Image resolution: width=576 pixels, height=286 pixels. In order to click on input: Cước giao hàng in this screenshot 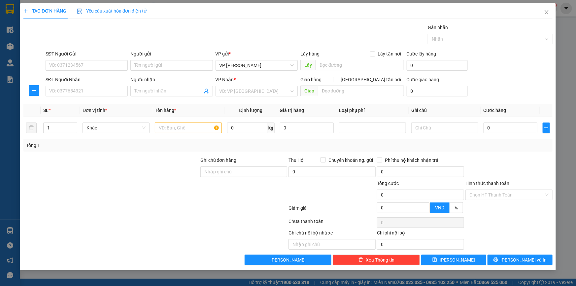, I will do `click(437, 91)`.